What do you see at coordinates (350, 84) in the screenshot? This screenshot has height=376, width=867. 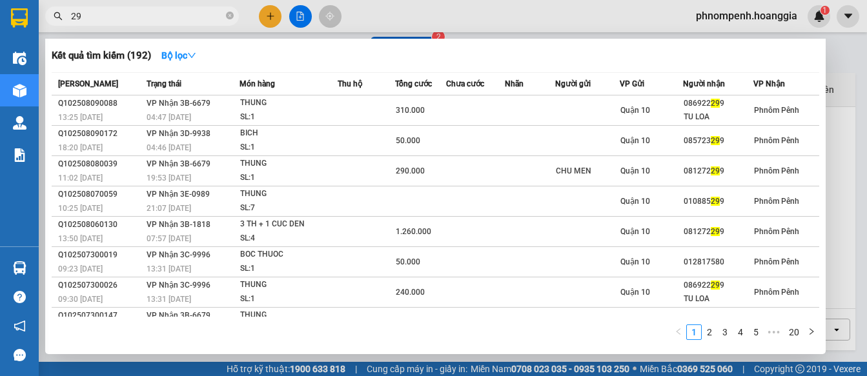 I see `span: Thu hộ` at bounding box center [350, 84].